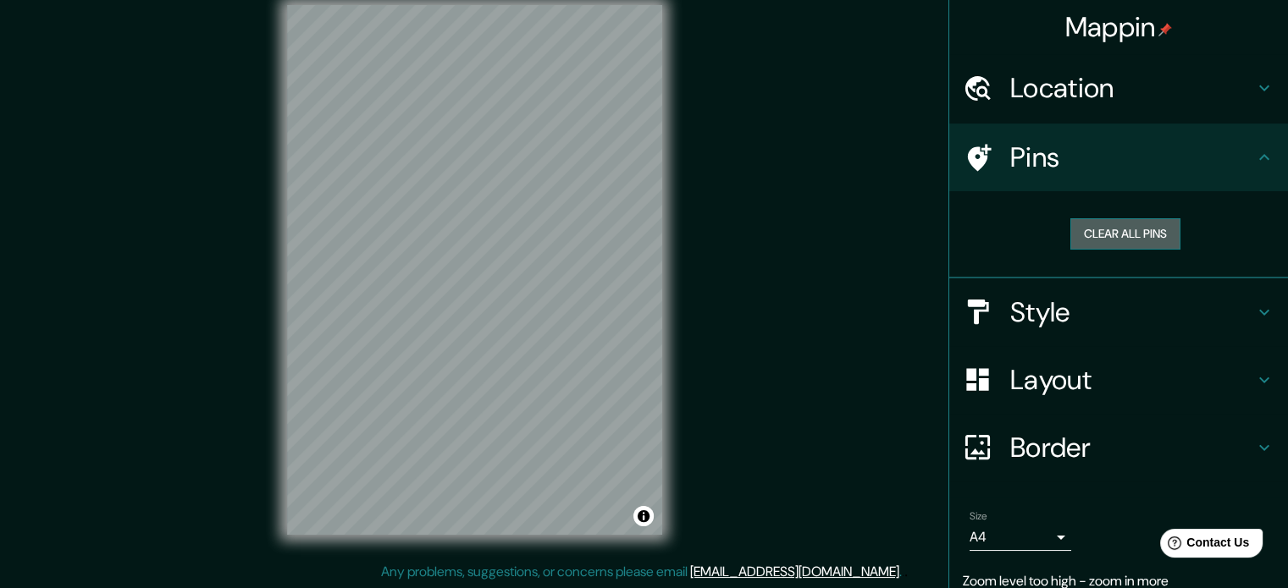 Image resolution: width=1288 pixels, height=588 pixels. Describe the element at coordinates (1125, 234) in the screenshot. I see `button: Clear all pins` at that location.